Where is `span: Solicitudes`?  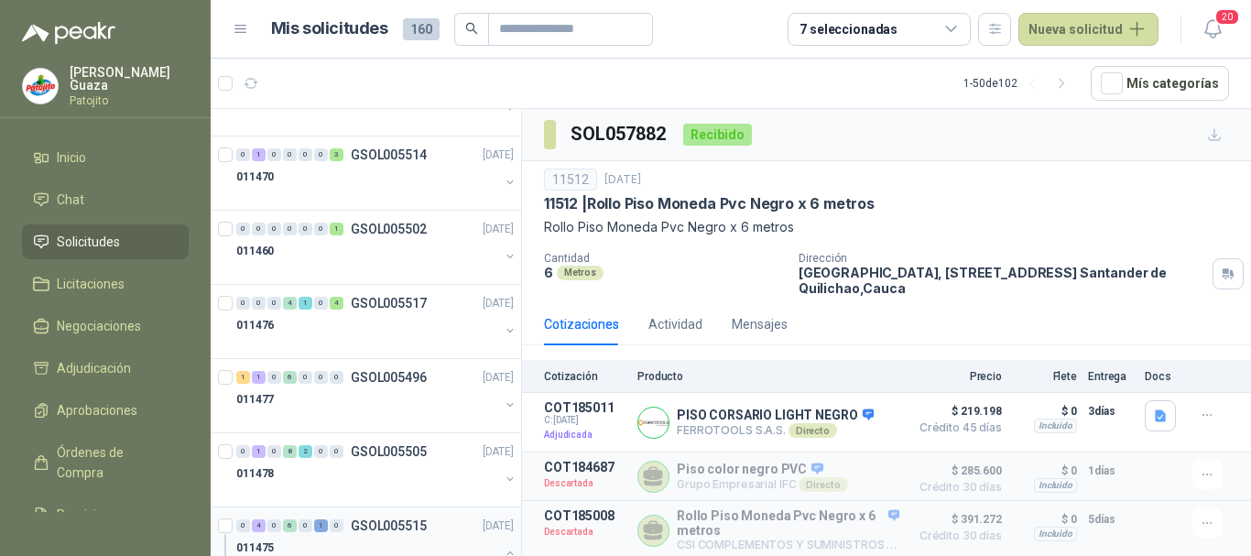
span: Solicitudes is located at coordinates (88, 242).